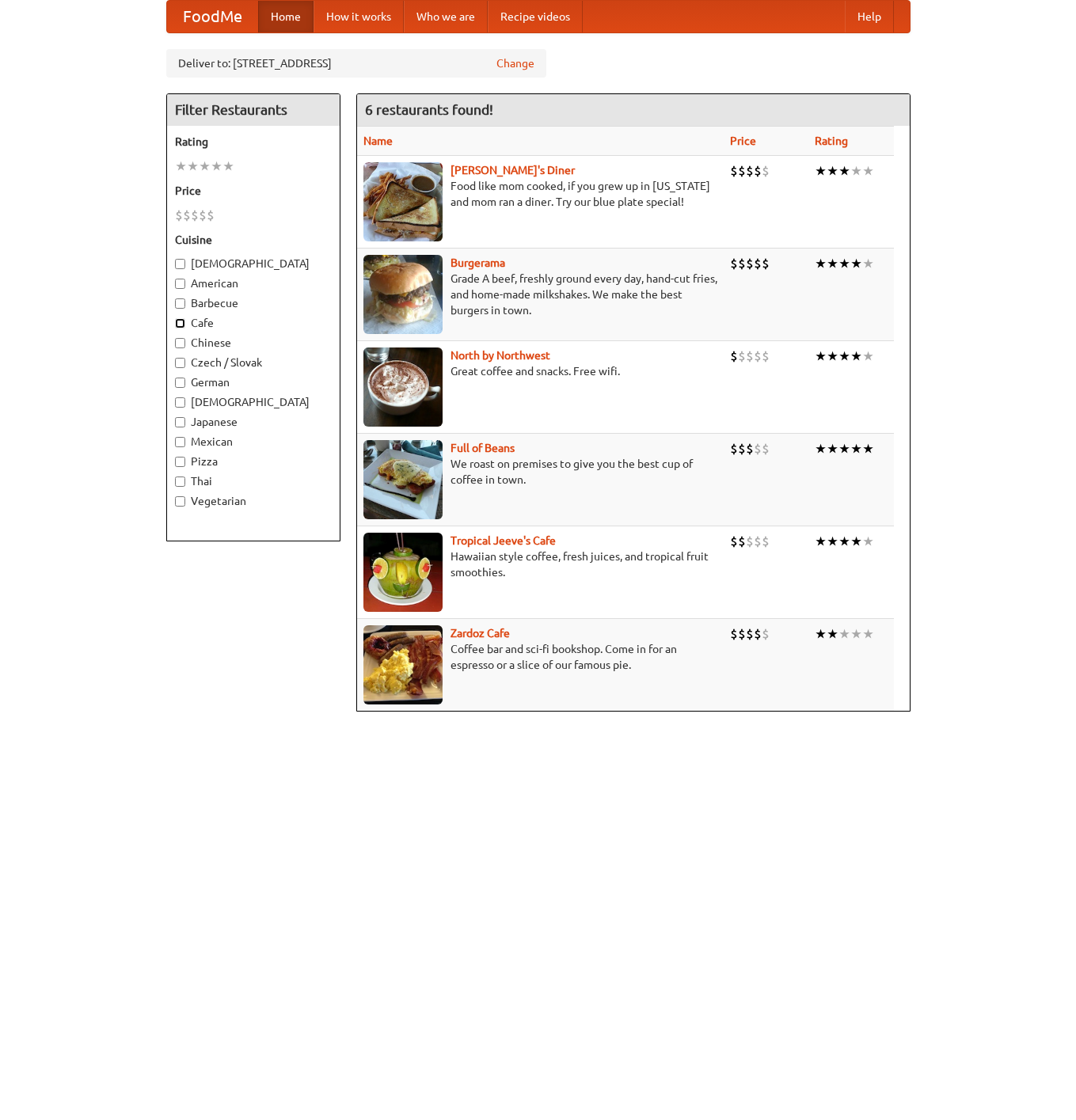 This screenshot has height=1120, width=1076. I want to click on a: North by Northwest, so click(500, 356).